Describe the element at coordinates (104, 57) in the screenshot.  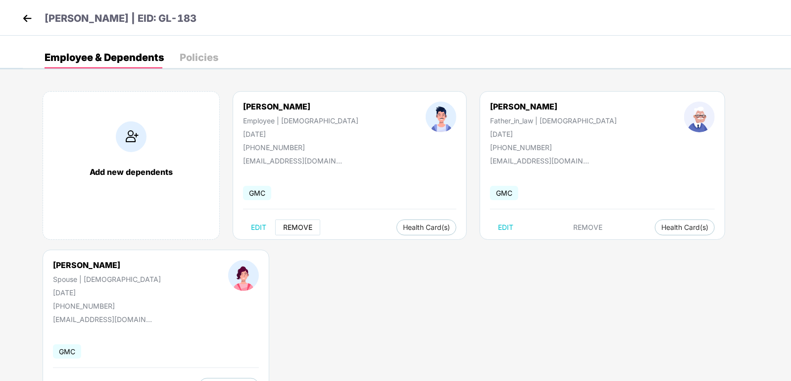
I see `div: Employee & Dependents` at that location.